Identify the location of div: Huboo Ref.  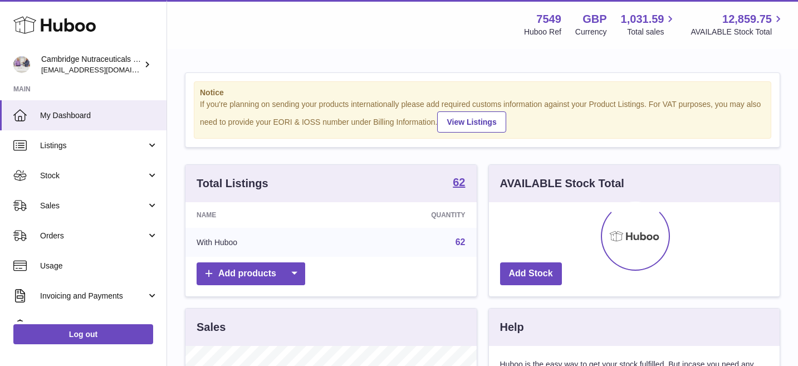
(542, 32).